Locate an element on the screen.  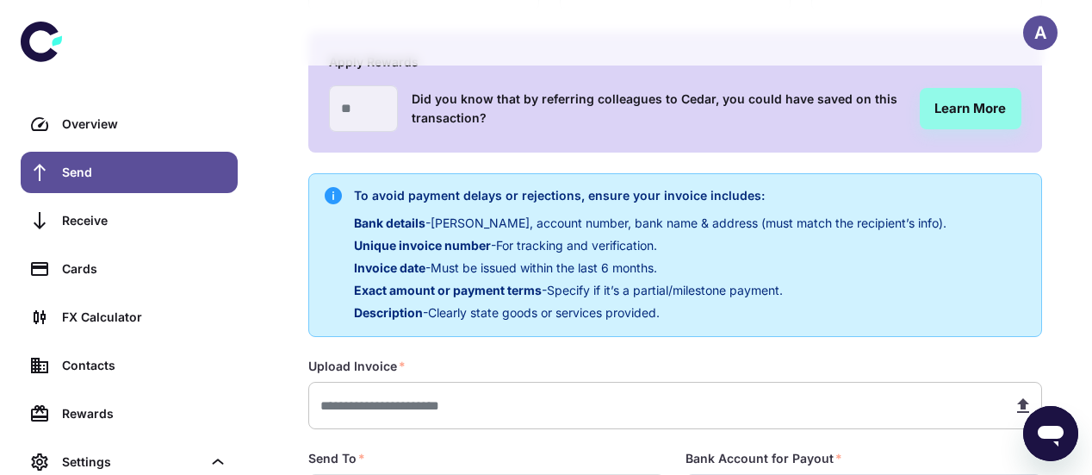
p: - Specify if it’s a partial/milestone payment. is located at coordinates (650, 290).